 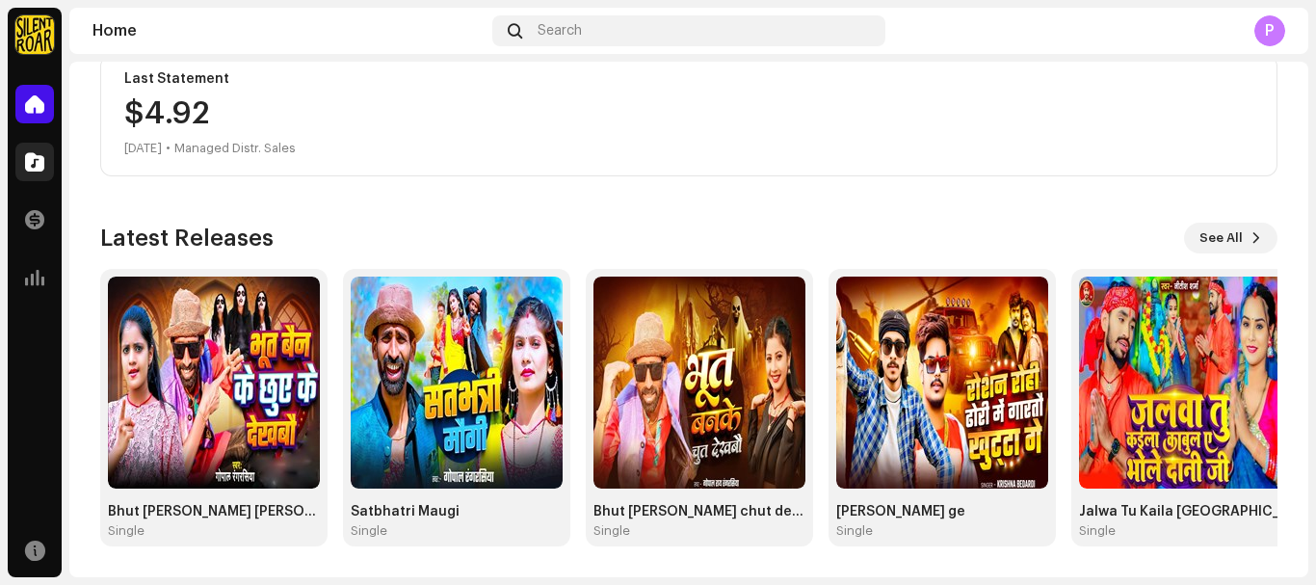 I want to click on div: Managed Distr. Sales, so click(x=235, y=148).